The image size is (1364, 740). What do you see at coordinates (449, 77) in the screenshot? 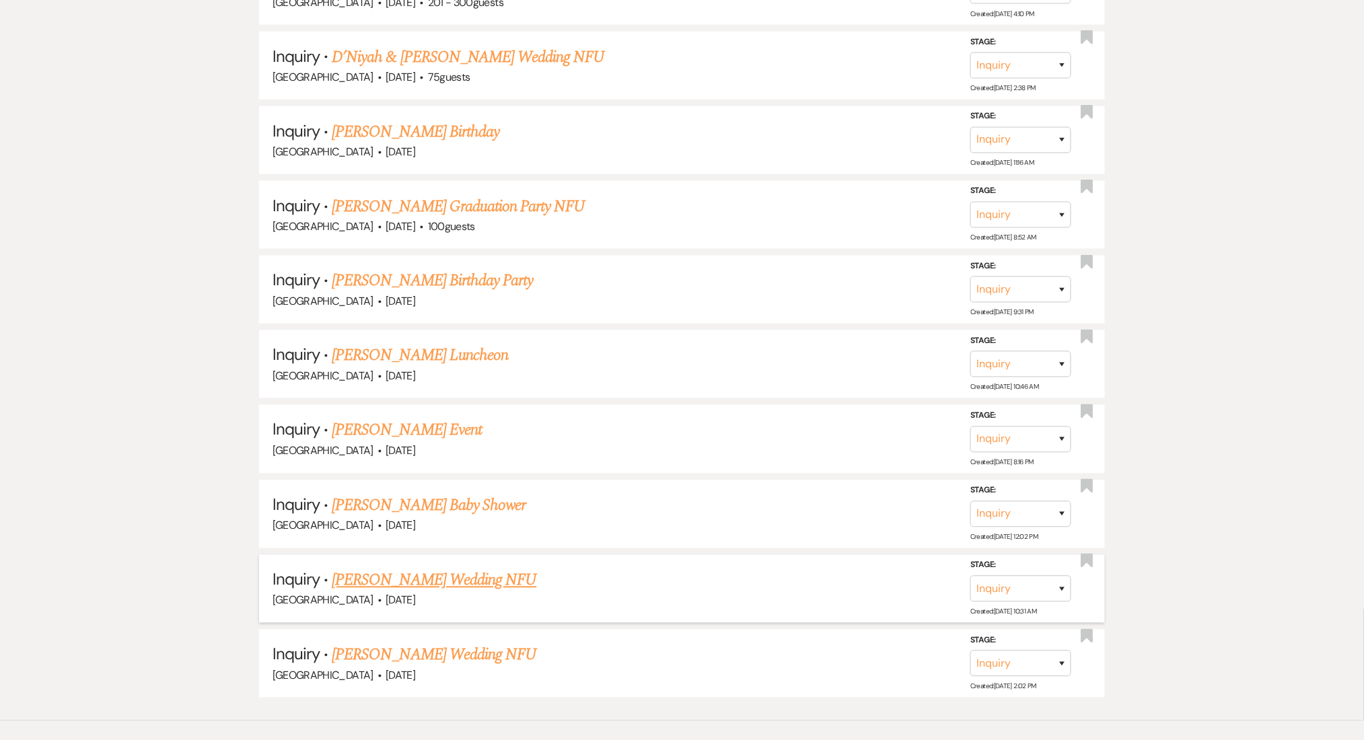
I see `span: 75 guests` at bounding box center [449, 77].